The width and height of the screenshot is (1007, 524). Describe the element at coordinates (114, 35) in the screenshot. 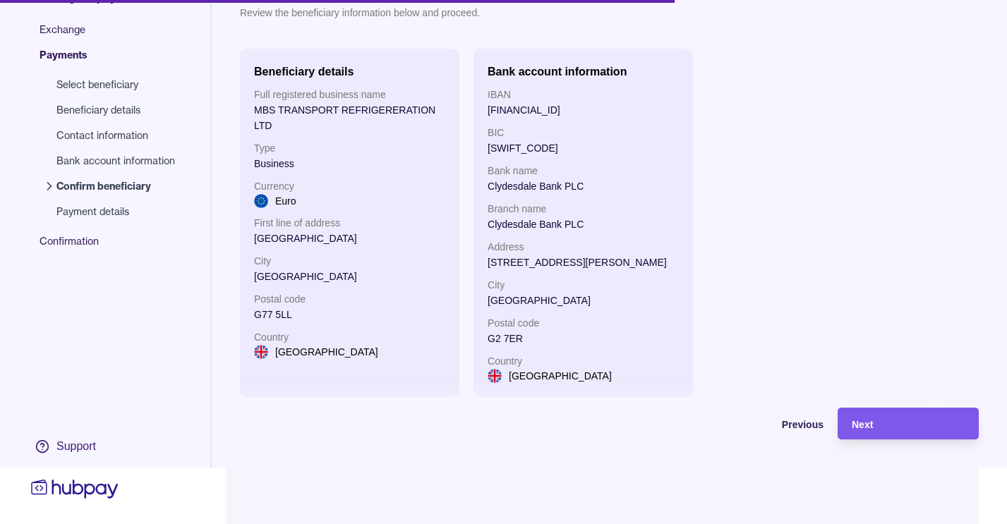

I see `span: Exchange` at that location.